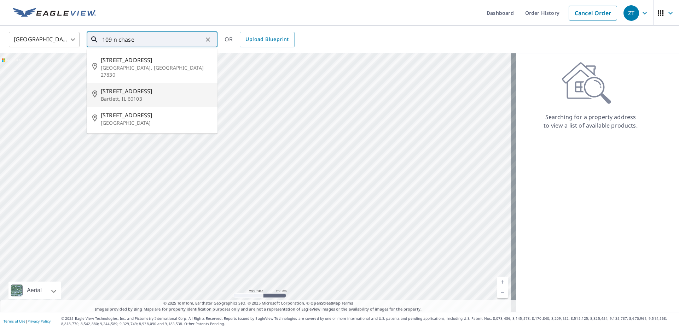 This screenshot has height=330, width=679. What do you see at coordinates (347, 303) in the screenshot?
I see `a: Terms` at bounding box center [347, 303].